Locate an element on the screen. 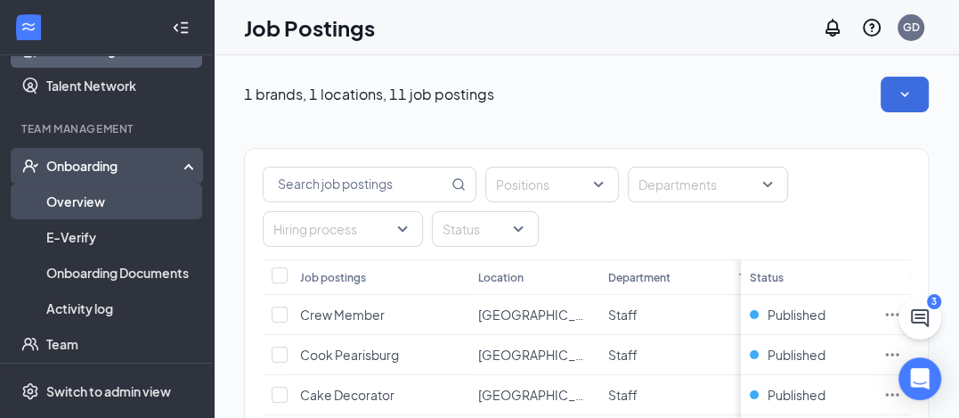 The height and width of the screenshot is (418, 959). div: GD is located at coordinates (911, 27).